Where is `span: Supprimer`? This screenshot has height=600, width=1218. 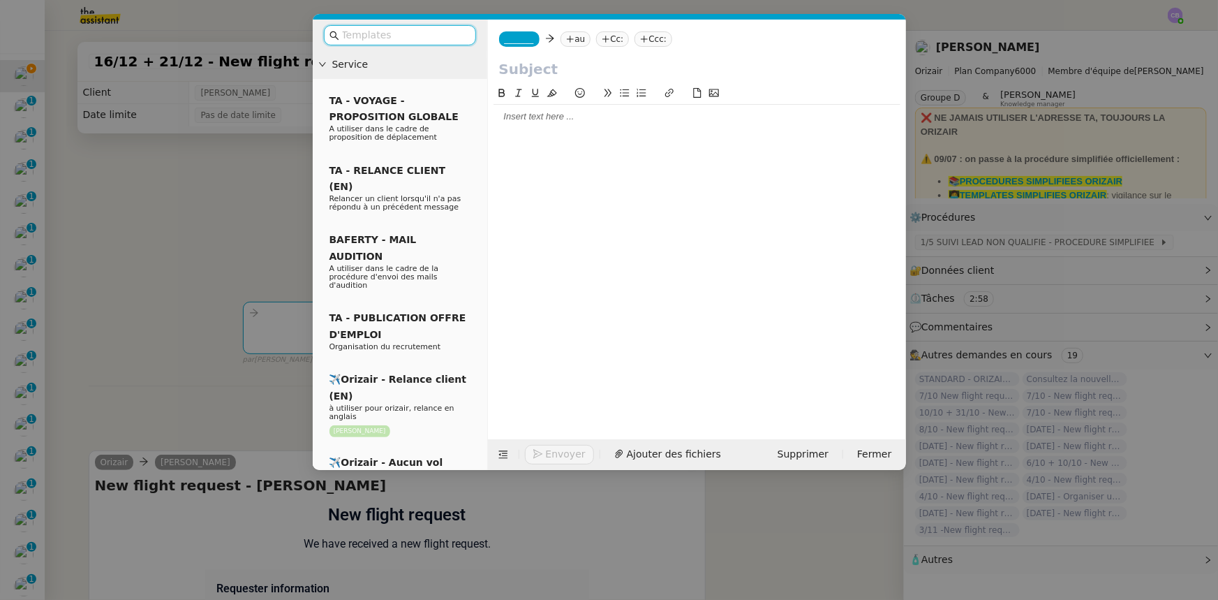
span: Supprimer is located at coordinates (803, 454).